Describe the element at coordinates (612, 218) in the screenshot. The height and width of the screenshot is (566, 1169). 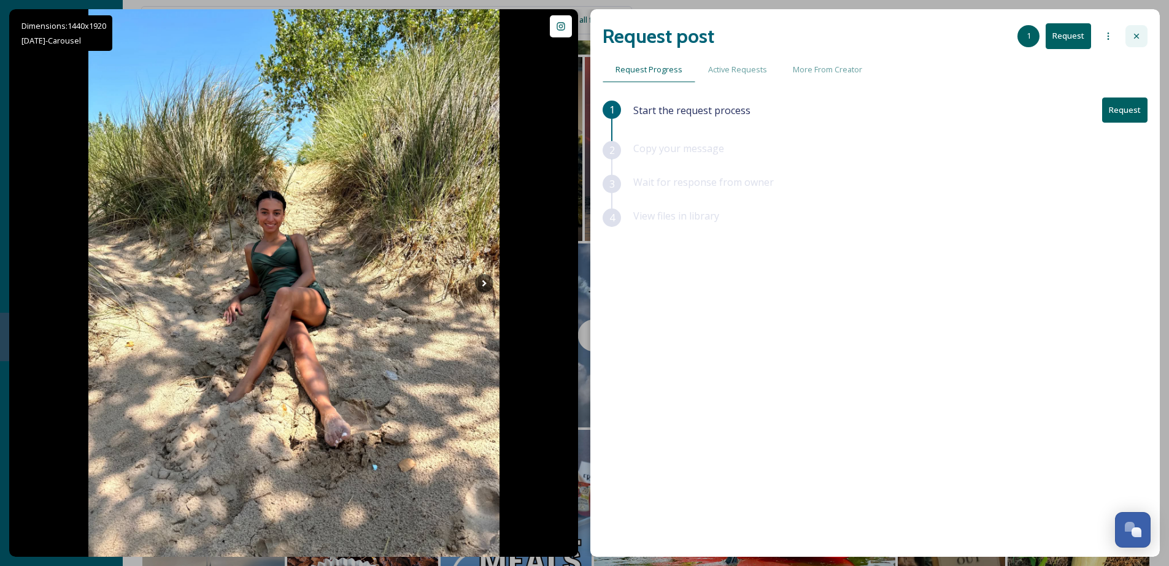
I see `span: 4` at that location.